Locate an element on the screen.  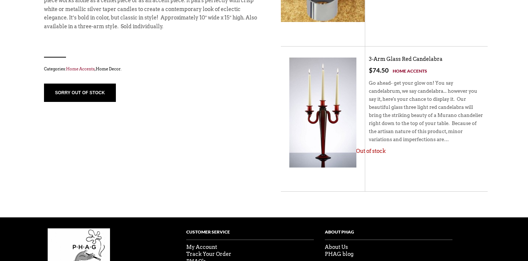
span: Categories: , . is located at coordinates (152, 69).